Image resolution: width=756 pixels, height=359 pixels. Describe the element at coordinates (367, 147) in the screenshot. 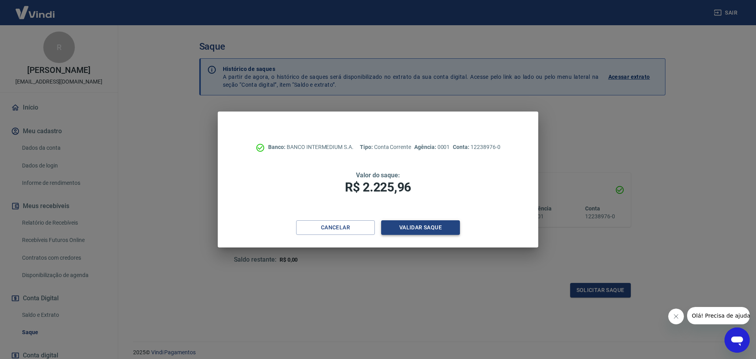

I see `span: Tipo:` at that location.